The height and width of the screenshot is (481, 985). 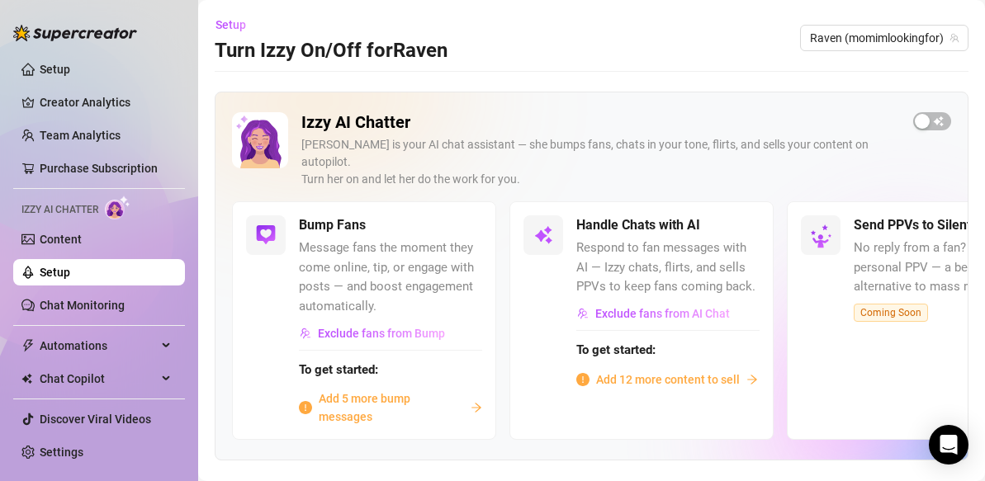 I want to click on a: Settings, so click(x=61, y=453).